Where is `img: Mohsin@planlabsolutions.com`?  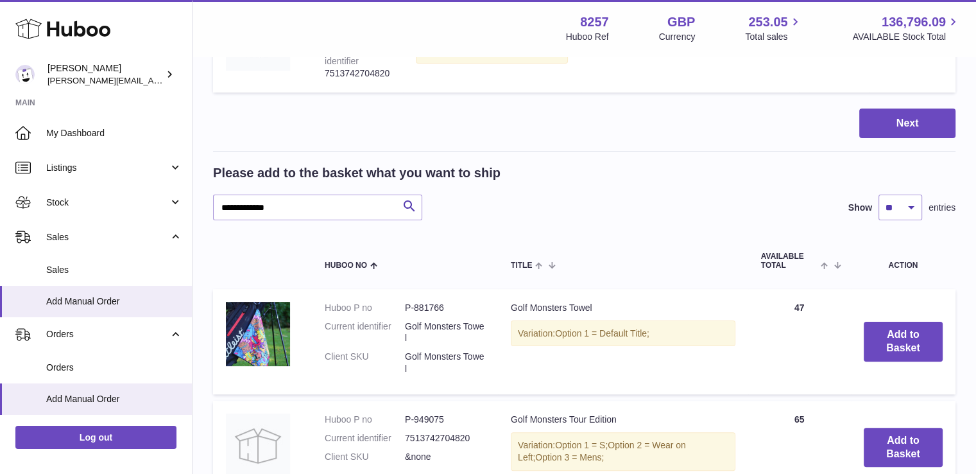
img: Mohsin@planlabsolutions.com is located at coordinates (25, 74).